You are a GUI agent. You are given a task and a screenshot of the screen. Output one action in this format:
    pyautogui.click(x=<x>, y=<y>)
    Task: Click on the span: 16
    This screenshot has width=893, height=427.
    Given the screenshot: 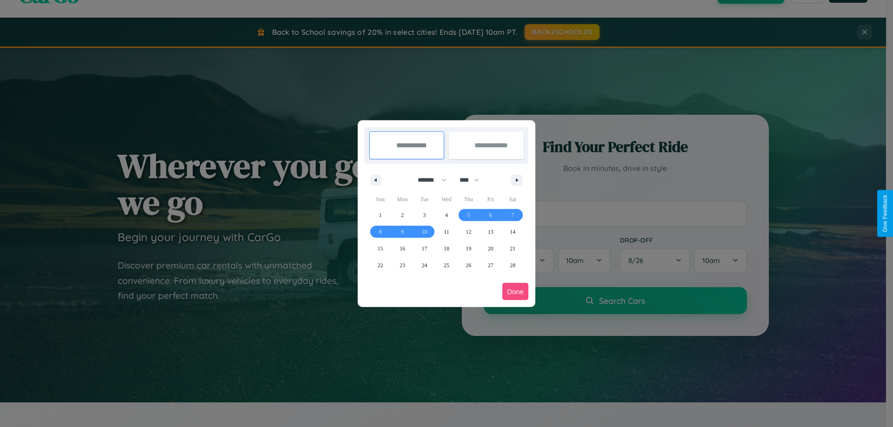 What is the action you would take?
    pyautogui.click(x=402, y=249)
    